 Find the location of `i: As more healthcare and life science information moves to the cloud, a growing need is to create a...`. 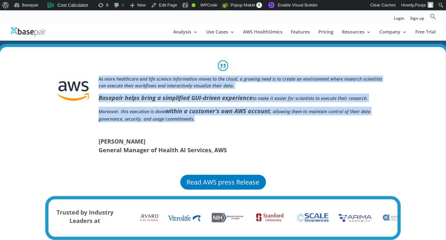

i: As more healthcare and life science information moves to the cloud, a growing need is to create a... is located at coordinates (240, 82).